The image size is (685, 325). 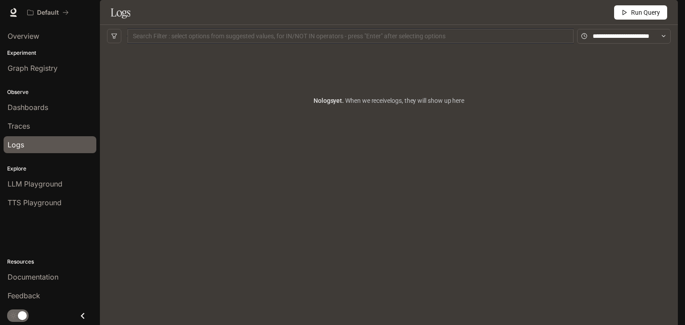 What do you see at coordinates (48, 12) in the screenshot?
I see `button: All workspaces` at bounding box center [48, 12].